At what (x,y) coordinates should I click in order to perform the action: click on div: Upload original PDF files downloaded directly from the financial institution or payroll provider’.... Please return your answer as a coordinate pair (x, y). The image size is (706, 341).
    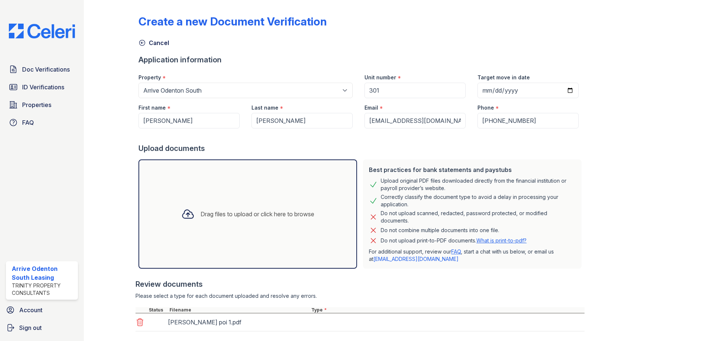
    Looking at the image, I should click on (478, 185).